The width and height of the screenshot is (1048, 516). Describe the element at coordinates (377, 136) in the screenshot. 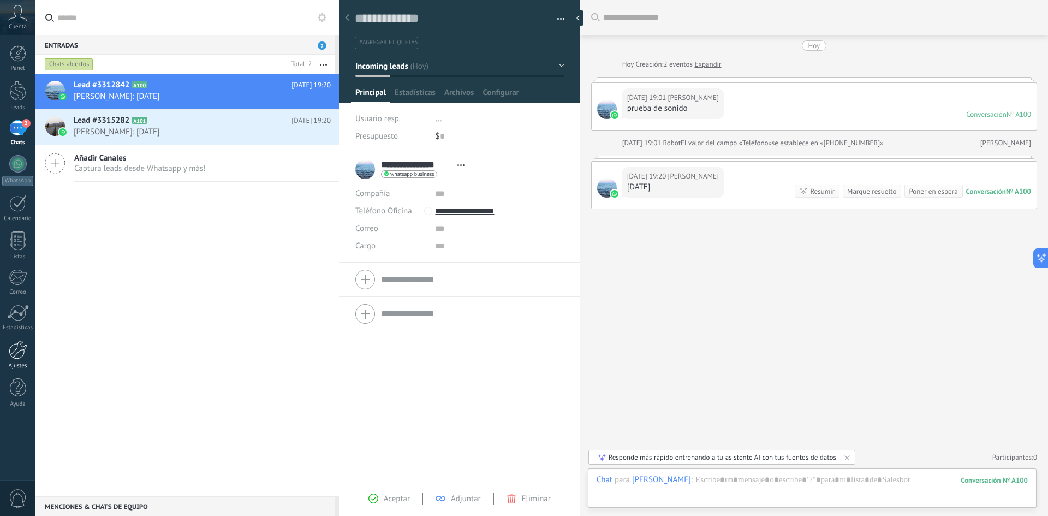

I see `span: Presupuesto` at that location.